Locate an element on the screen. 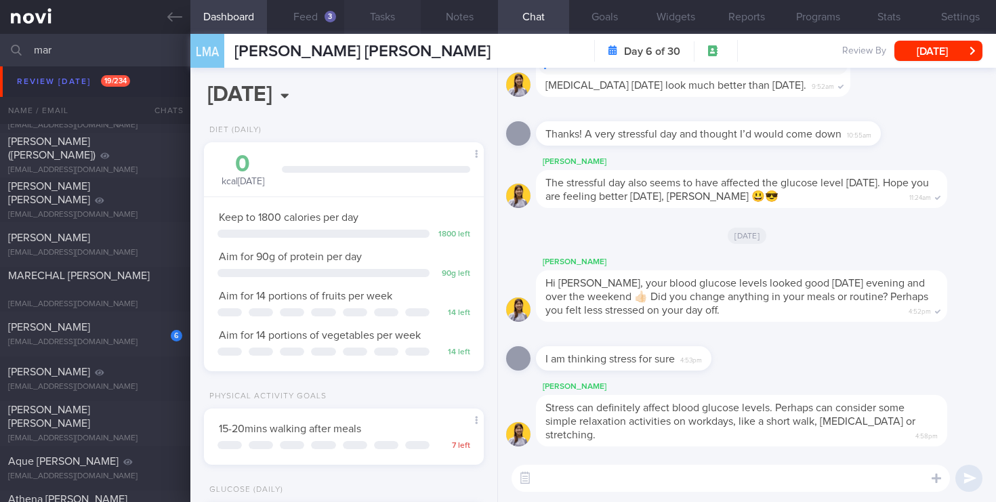 Image resolution: width=996 pixels, height=502 pixels. div: Glucose (Daily) is located at coordinates (243, 490).